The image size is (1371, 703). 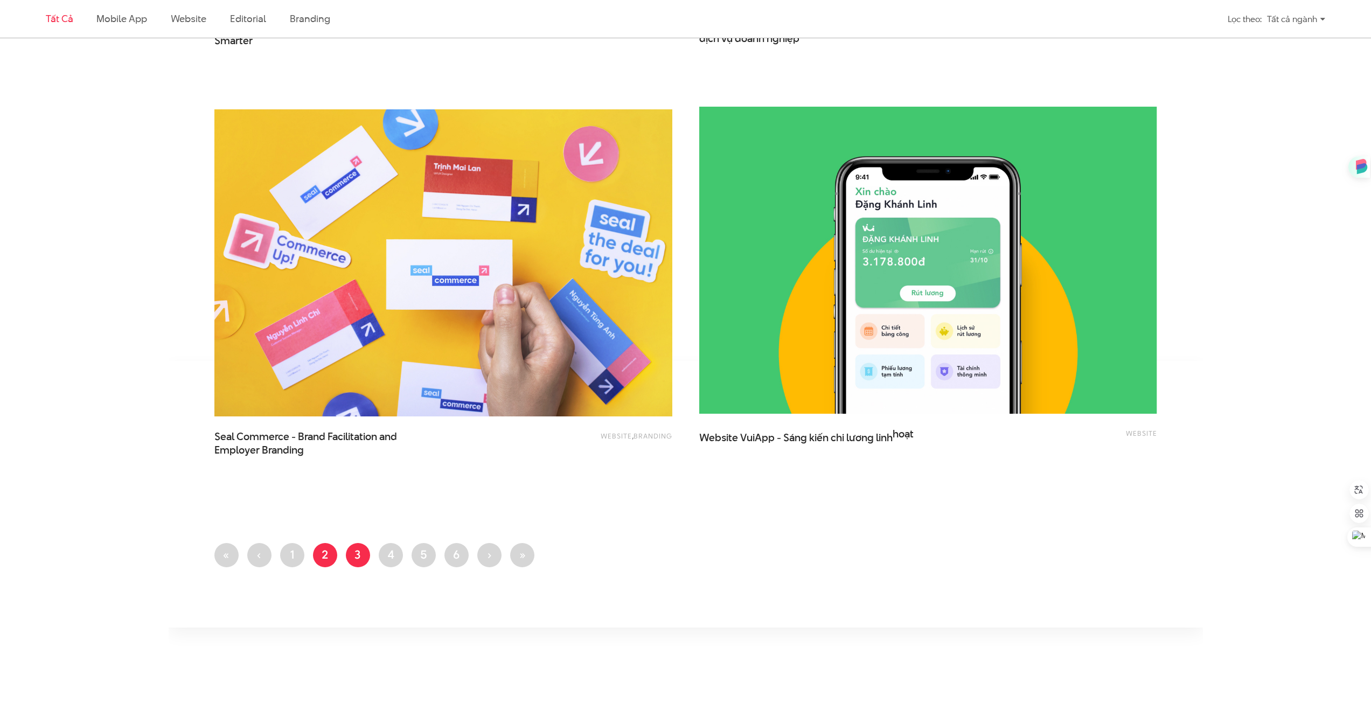 What do you see at coordinates (423, 555) in the screenshot?
I see `a: 5` at bounding box center [423, 555].